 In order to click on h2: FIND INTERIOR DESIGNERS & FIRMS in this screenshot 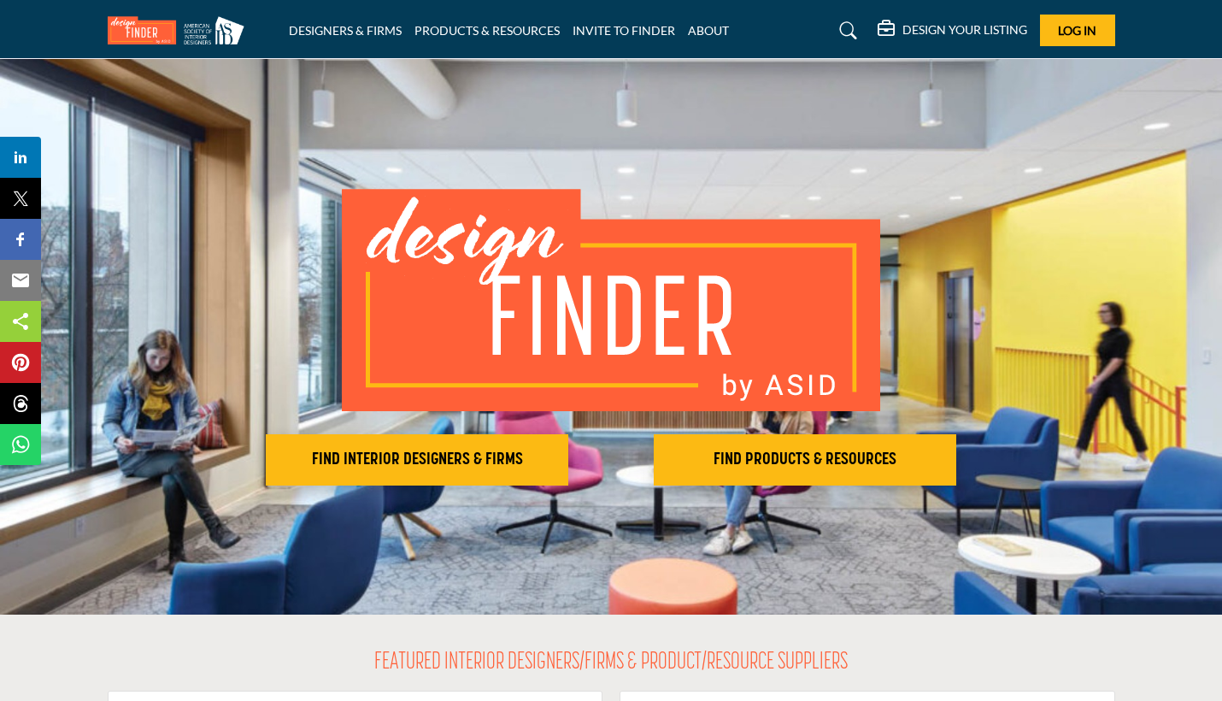, I will do `click(417, 460)`.